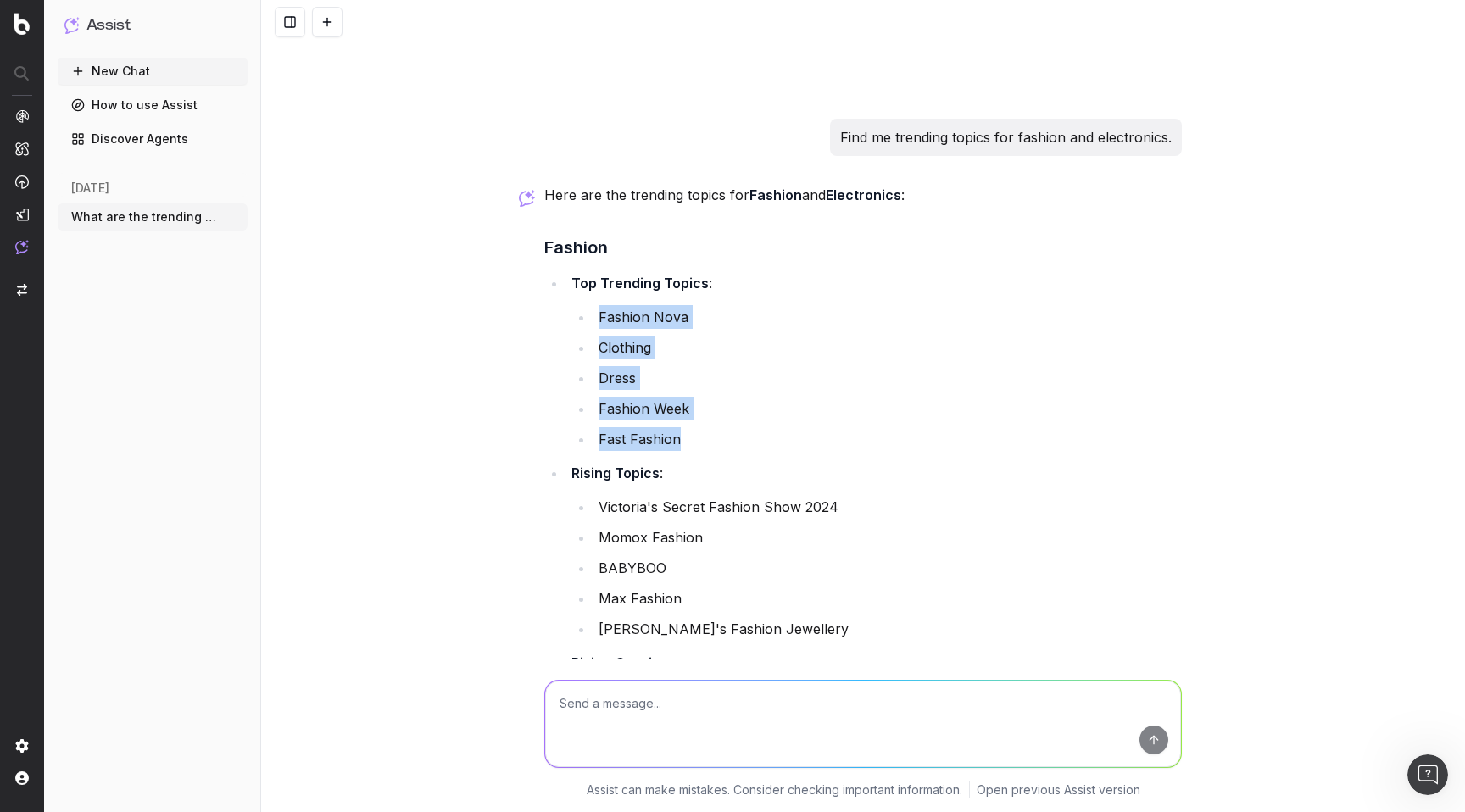 This screenshot has height=812, width=1465. I want to click on span: What are the trending searchterms ?, so click(146, 217).